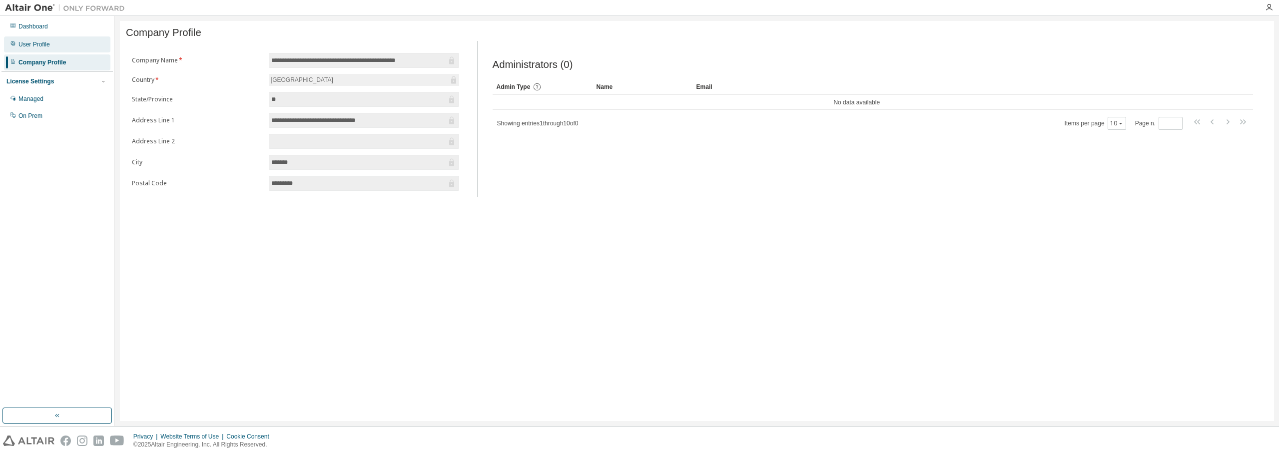 This screenshot has width=1279, height=455. What do you see at coordinates (34, 44) in the screenshot?
I see `div: User Profile` at bounding box center [34, 44].